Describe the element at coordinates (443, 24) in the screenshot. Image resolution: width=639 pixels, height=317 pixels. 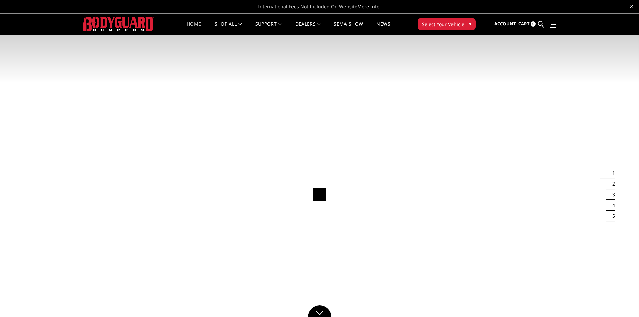
I see `span: Select Your Vehicle` at that location.